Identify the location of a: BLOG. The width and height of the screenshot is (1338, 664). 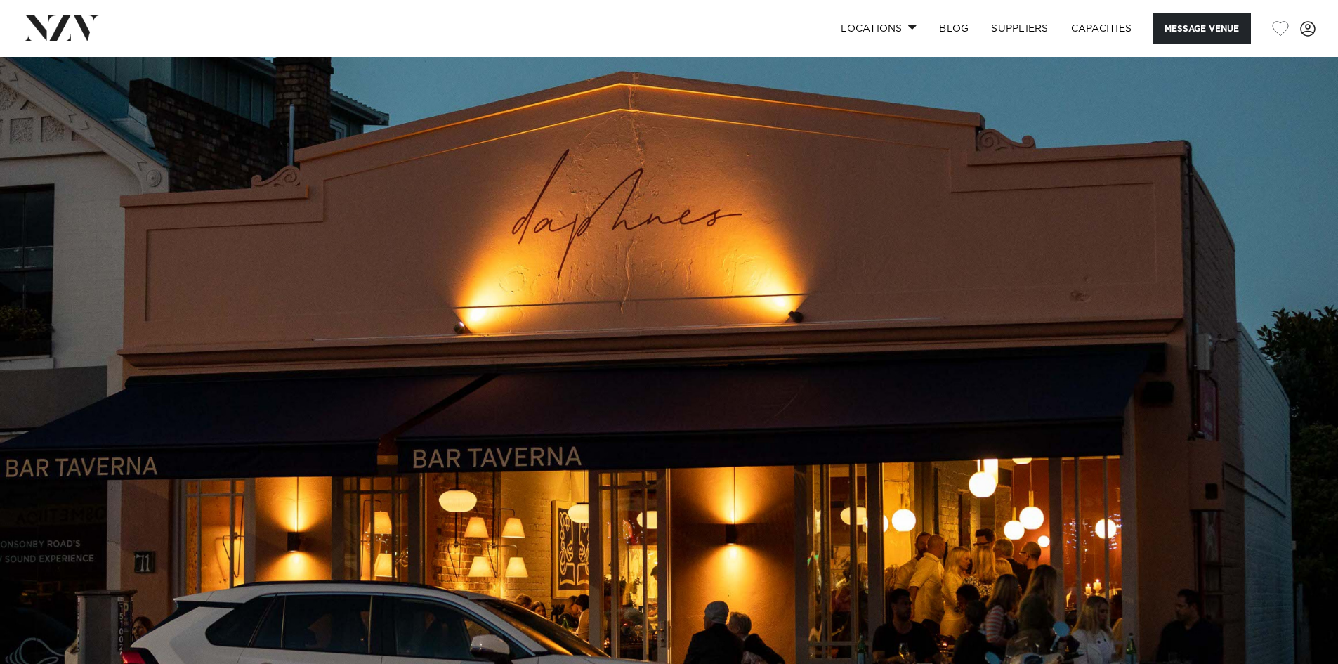
(954, 28).